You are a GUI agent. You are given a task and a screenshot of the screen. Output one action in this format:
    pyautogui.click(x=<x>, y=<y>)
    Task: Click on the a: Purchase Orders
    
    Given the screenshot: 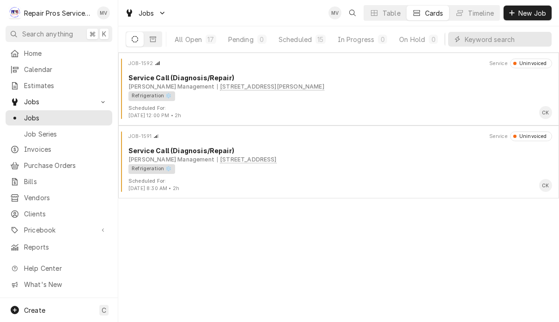 What is the action you would take?
    pyautogui.click(x=59, y=165)
    